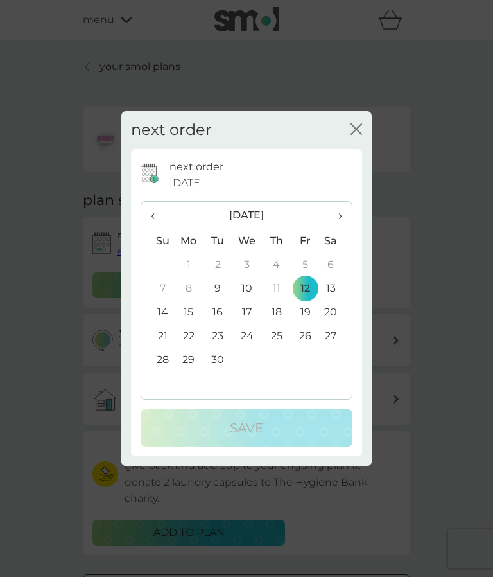 The image size is (493, 577). Describe the element at coordinates (247, 288) in the screenshot. I see `td: 10` at that location.